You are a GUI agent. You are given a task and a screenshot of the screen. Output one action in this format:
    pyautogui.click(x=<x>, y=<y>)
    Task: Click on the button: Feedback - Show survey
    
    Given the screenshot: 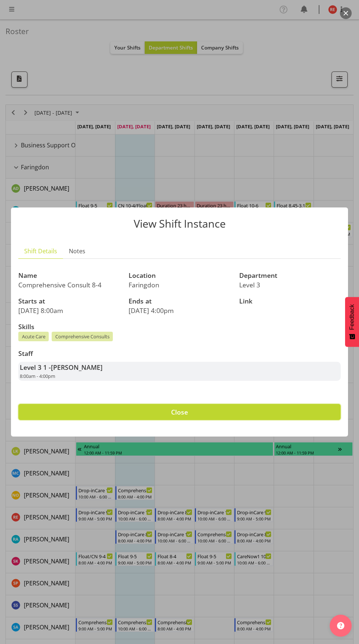 What is the action you would take?
    pyautogui.click(x=352, y=322)
    